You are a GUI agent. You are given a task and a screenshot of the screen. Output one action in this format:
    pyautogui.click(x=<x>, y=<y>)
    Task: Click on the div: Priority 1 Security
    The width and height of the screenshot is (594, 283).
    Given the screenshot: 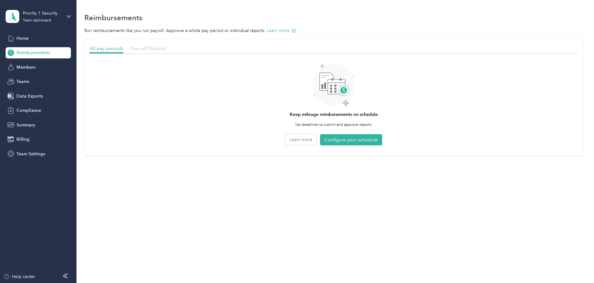 What is the action you would take?
    pyautogui.click(x=42, y=13)
    